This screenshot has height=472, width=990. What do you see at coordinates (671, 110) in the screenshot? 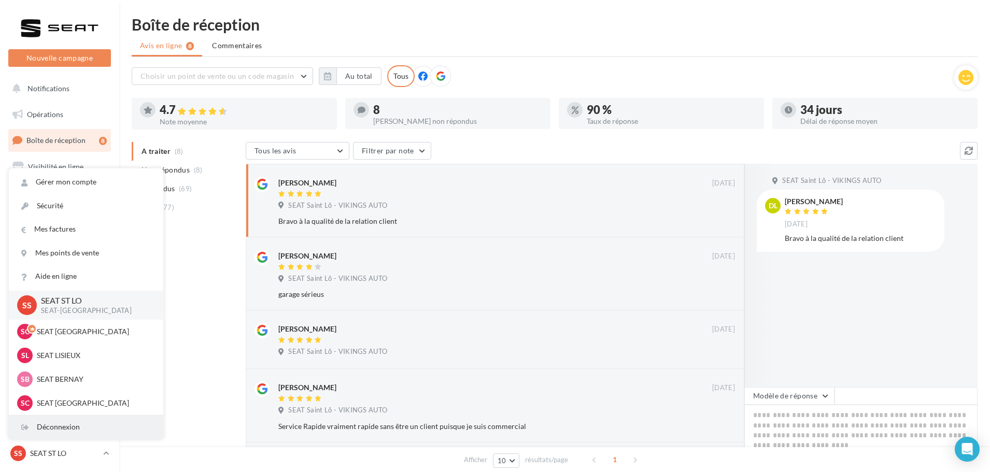
I see `div: 90 %` at bounding box center [671, 110].